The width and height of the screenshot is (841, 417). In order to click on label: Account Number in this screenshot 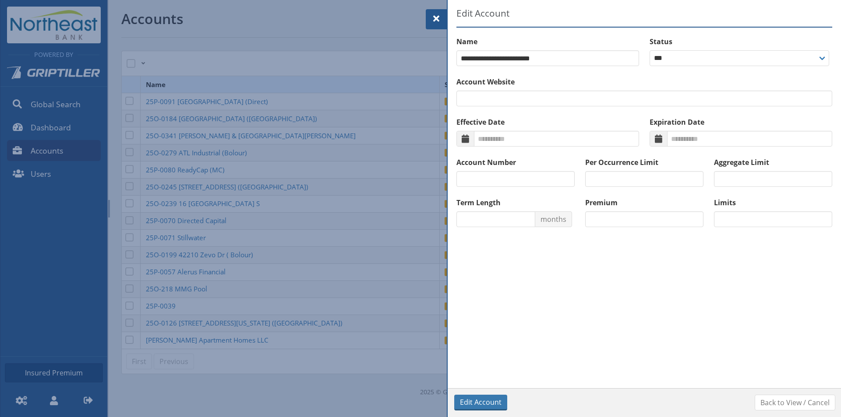, I will do `click(515, 162)`.